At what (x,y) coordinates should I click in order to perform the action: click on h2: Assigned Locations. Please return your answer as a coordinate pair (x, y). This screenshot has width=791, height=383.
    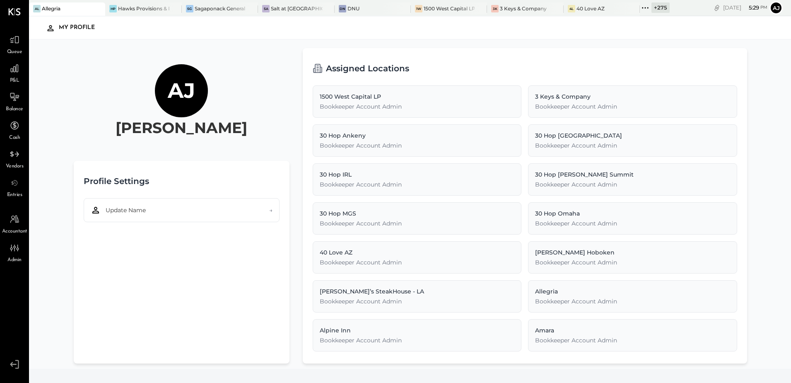
    Looking at the image, I should click on (367, 68).